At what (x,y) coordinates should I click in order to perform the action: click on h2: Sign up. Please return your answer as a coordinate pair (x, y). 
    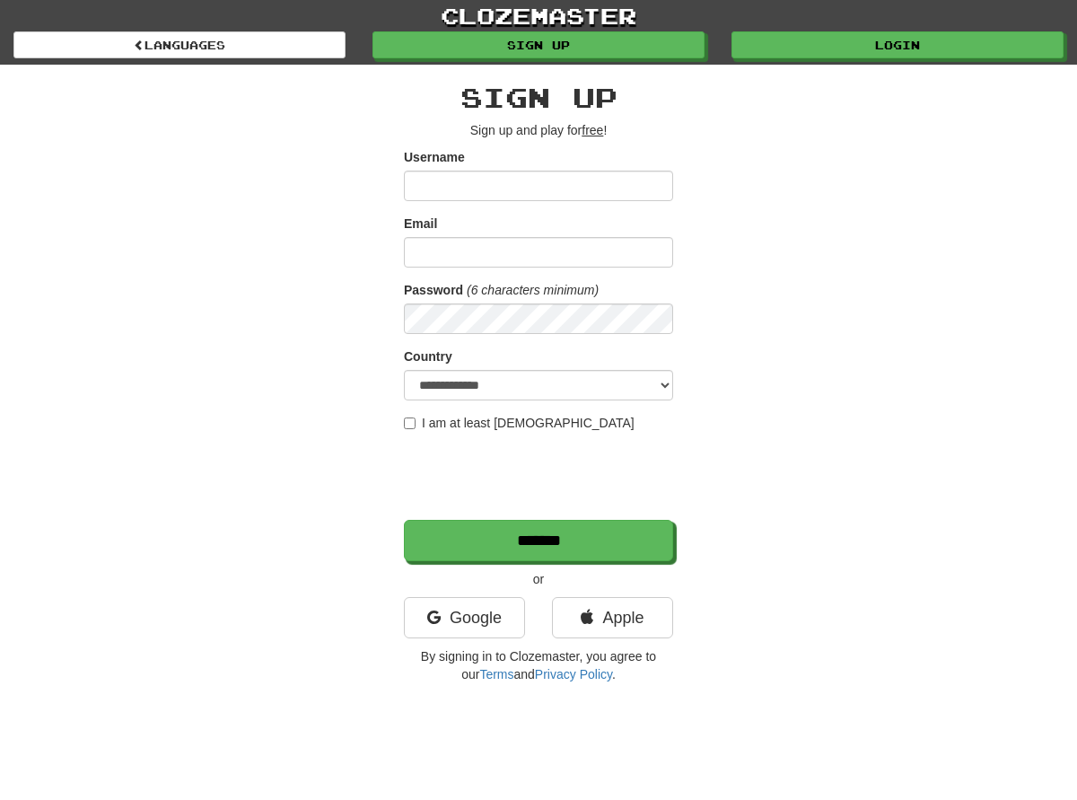
    Looking at the image, I should click on (539, 97).